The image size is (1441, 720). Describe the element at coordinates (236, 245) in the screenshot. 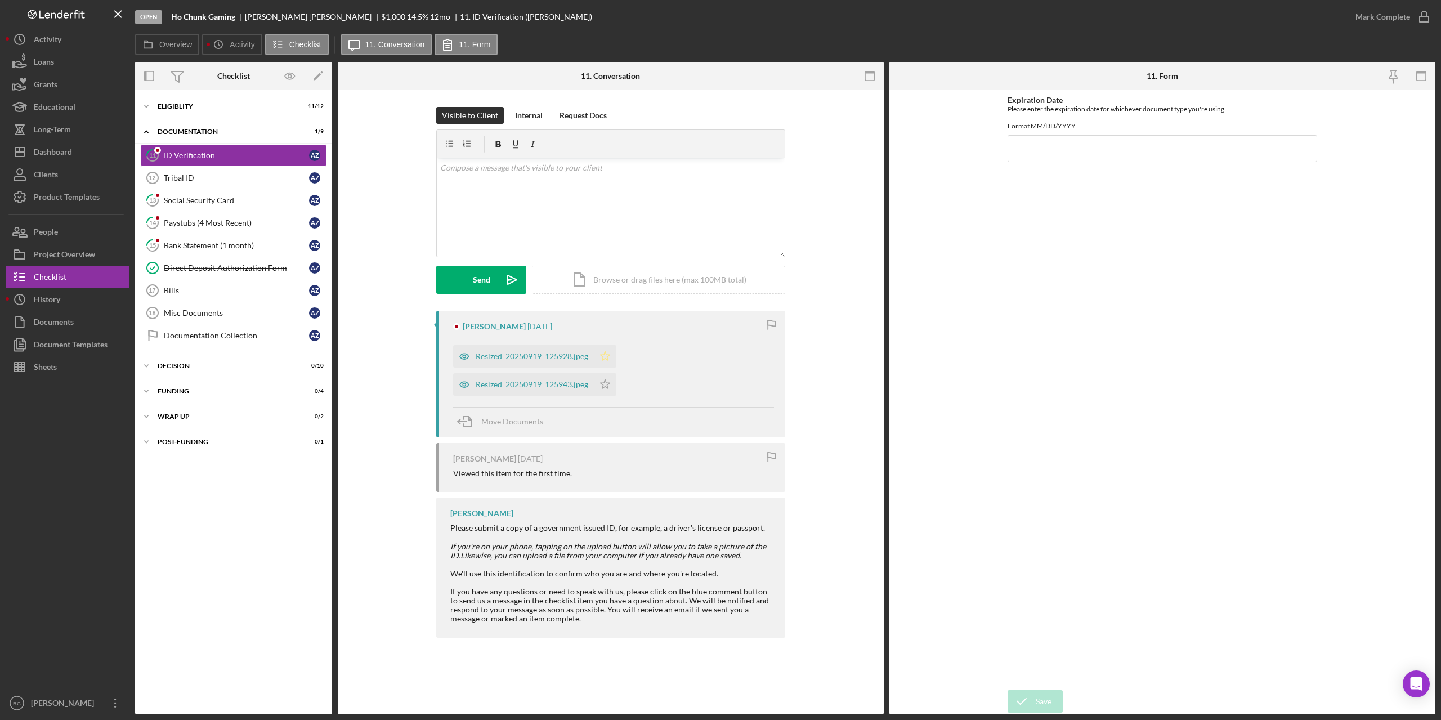

I see `div: Bank Statement (1 month)` at that location.